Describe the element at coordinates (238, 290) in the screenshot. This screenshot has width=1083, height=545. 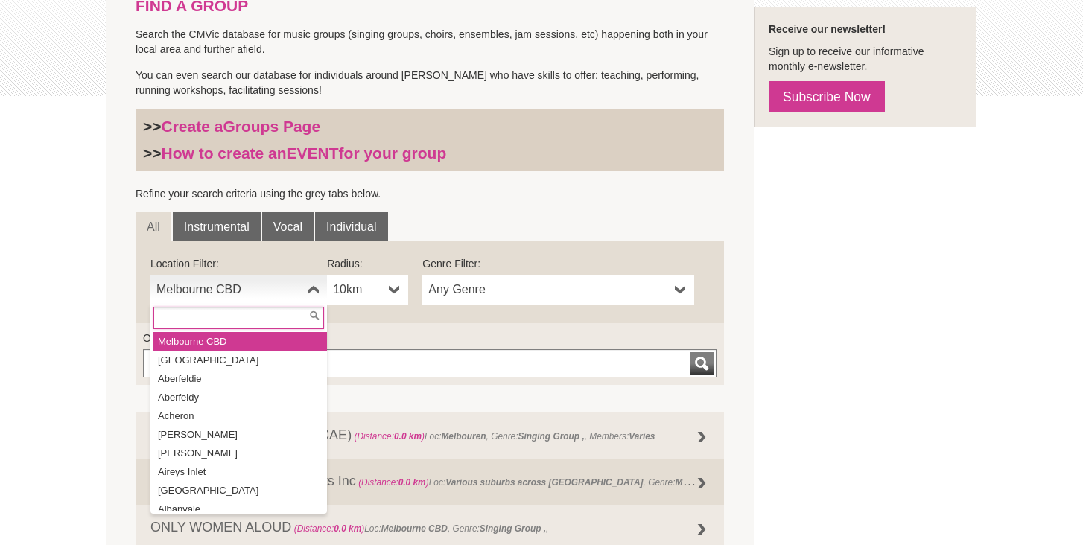
I see `a: Melbourne CBD` at that location.